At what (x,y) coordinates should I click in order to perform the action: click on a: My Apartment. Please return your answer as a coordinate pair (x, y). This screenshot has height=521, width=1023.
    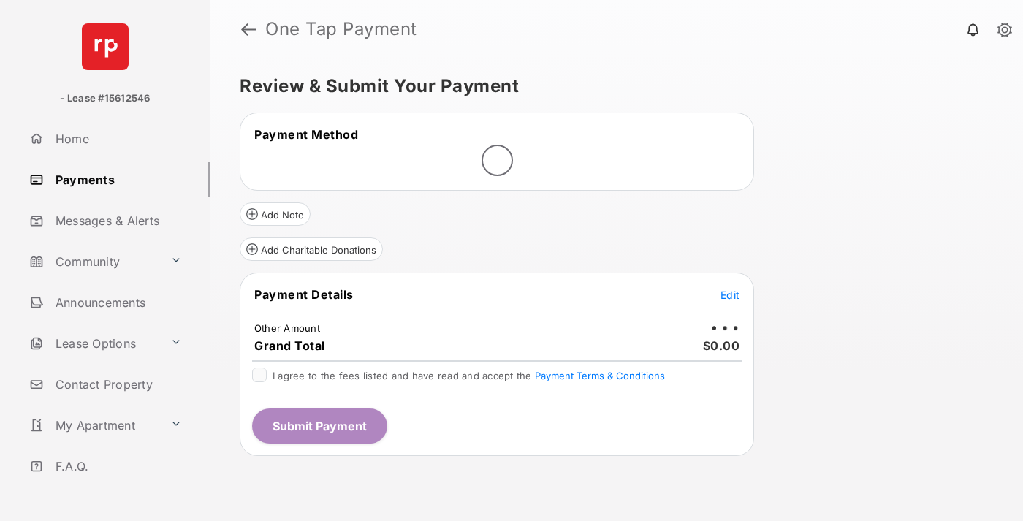
    Looking at the image, I should click on (94, 425).